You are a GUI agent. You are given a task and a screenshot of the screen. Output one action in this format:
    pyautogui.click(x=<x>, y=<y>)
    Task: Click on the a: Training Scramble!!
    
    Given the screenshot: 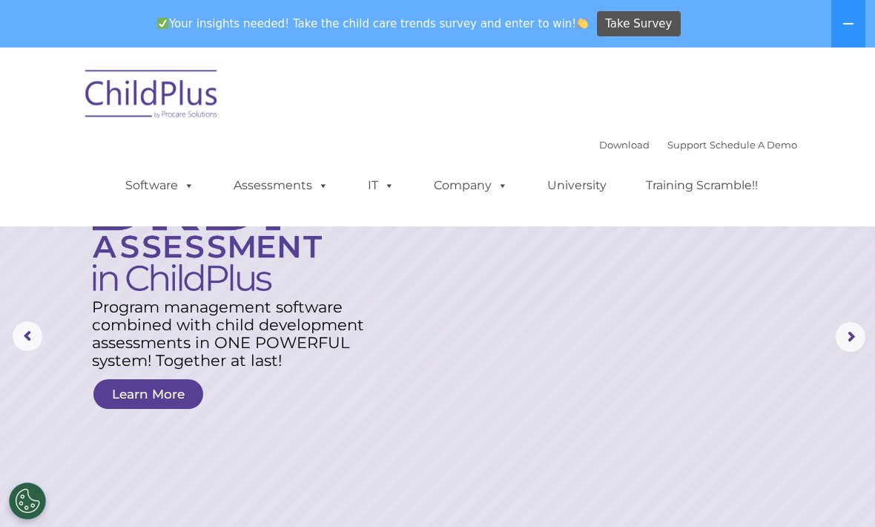 What is the action you would take?
    pyautogui.click(x=702, y=185)
    